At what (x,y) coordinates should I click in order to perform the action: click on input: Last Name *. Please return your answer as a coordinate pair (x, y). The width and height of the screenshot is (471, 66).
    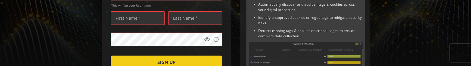
    Looking at the image, I should click on (195, 18).